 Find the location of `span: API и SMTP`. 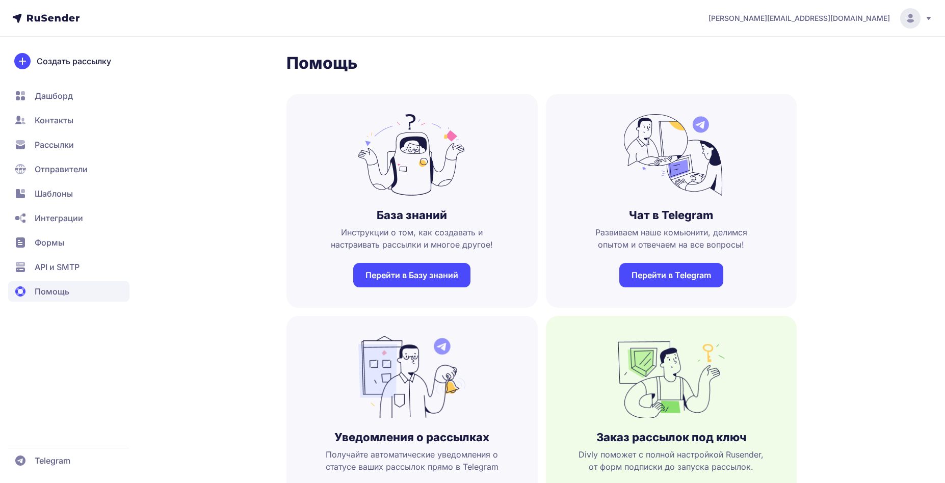

span: API и SMTP is located at coordinates (57, 267).